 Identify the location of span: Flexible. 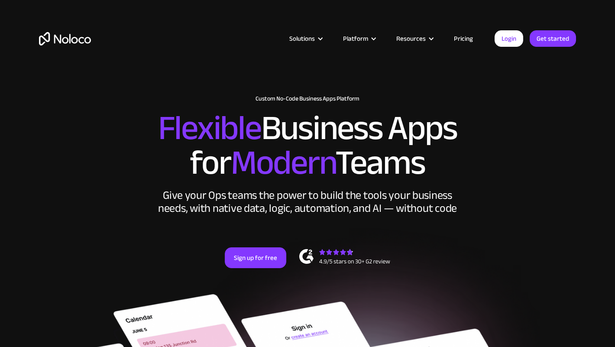
(210, 128).